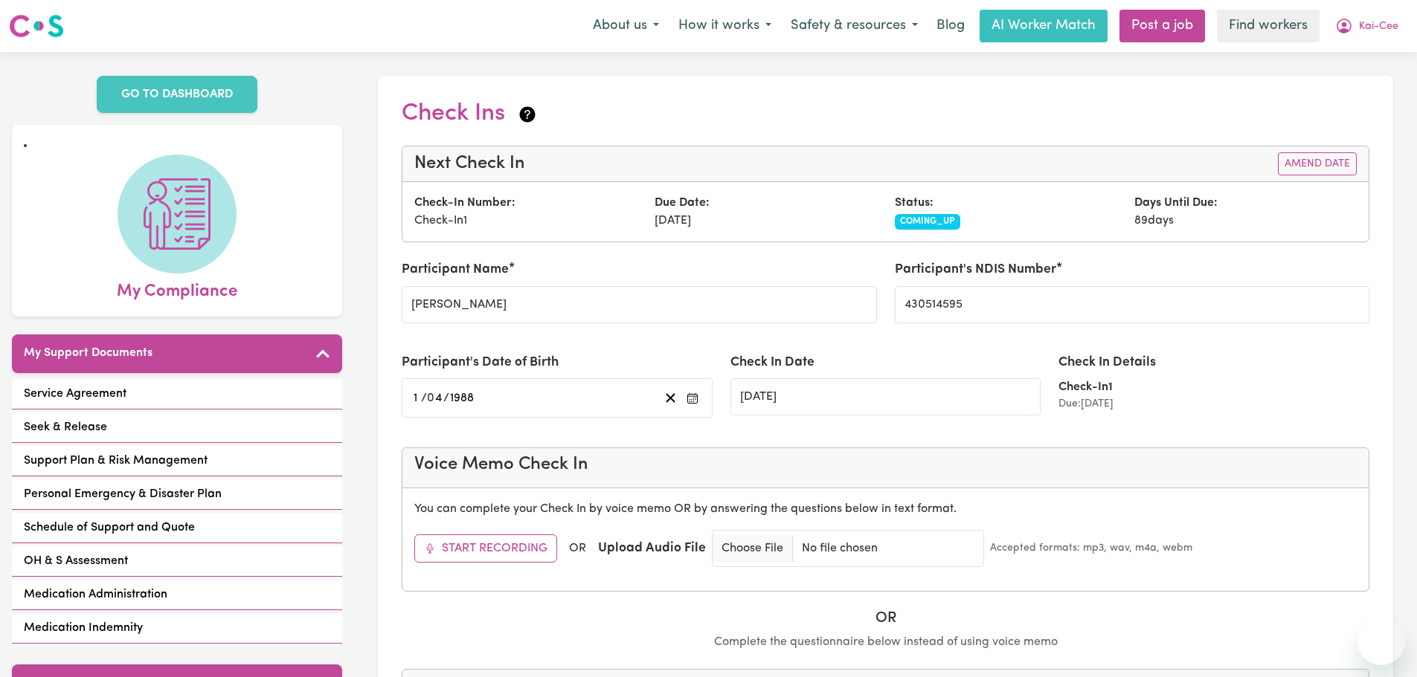 The width and height of the screenshot is (1417, 677). I want to click on span: Service Agreement, so click(75, 394).